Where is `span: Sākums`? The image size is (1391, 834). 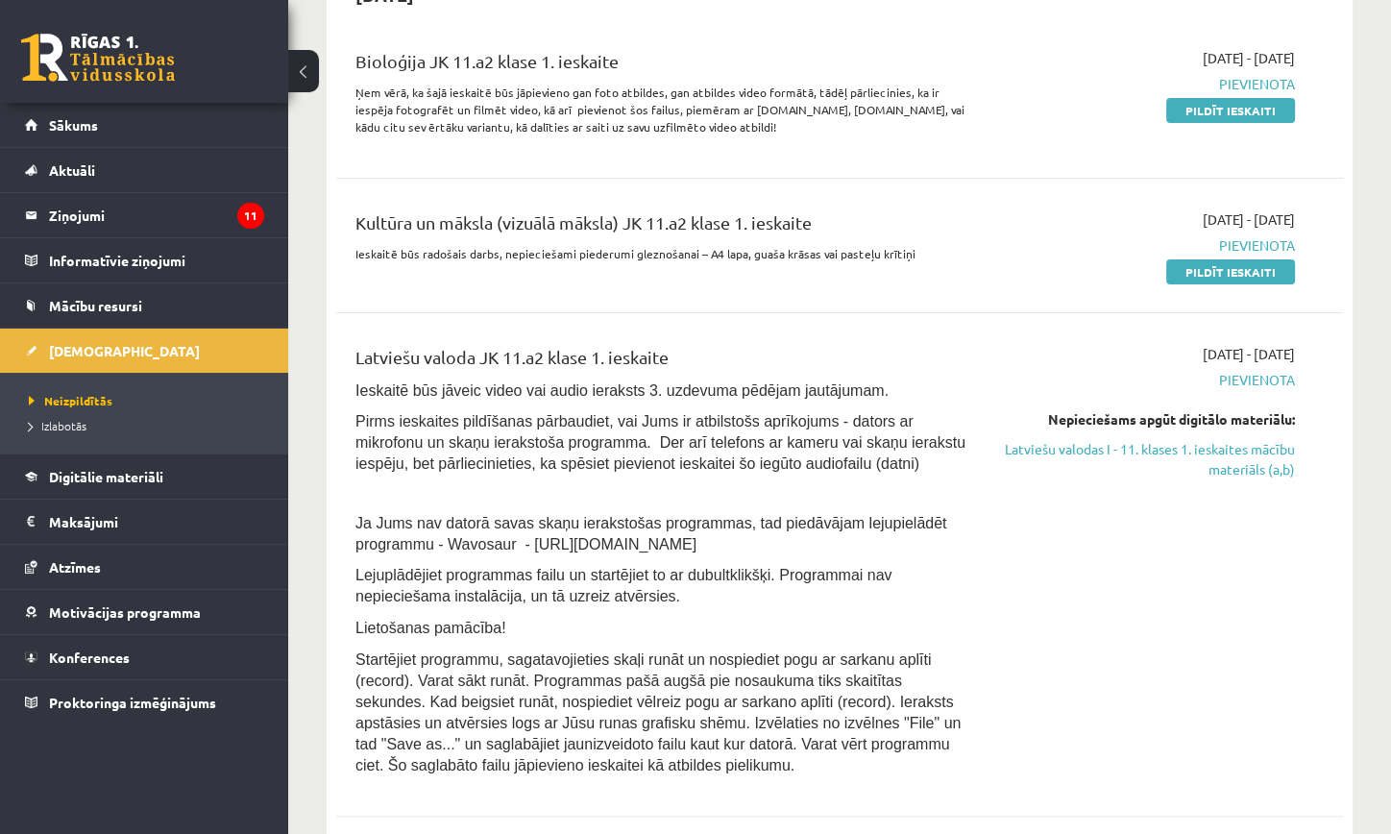
span: Sākums is located at coordinates (73, 125).